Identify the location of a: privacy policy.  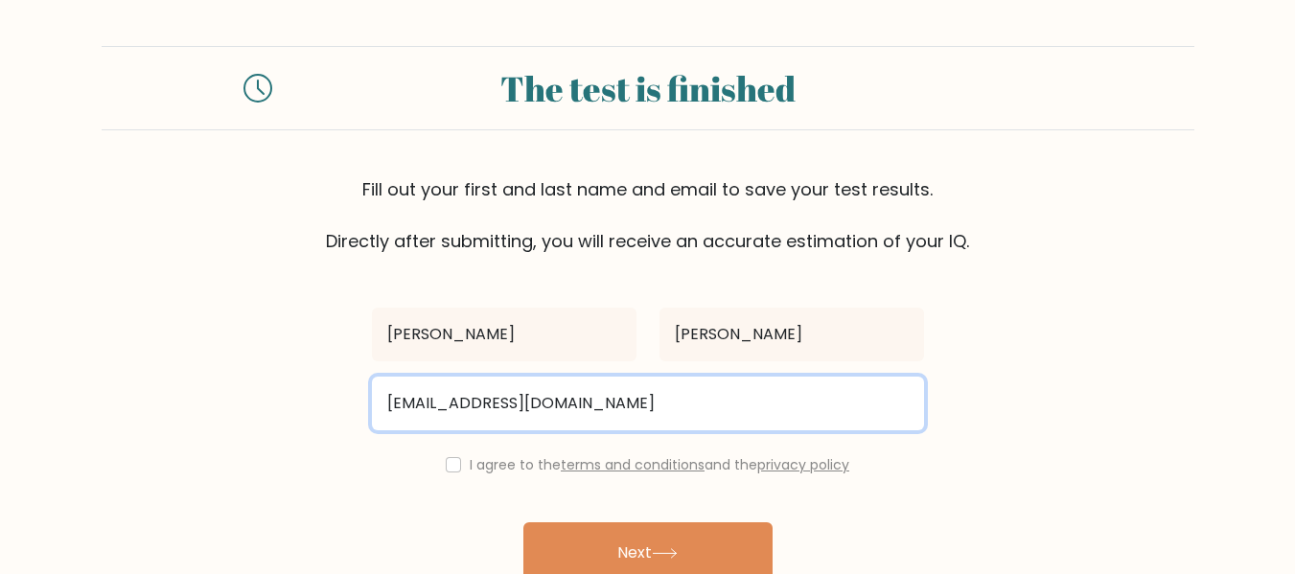
(803, 465).